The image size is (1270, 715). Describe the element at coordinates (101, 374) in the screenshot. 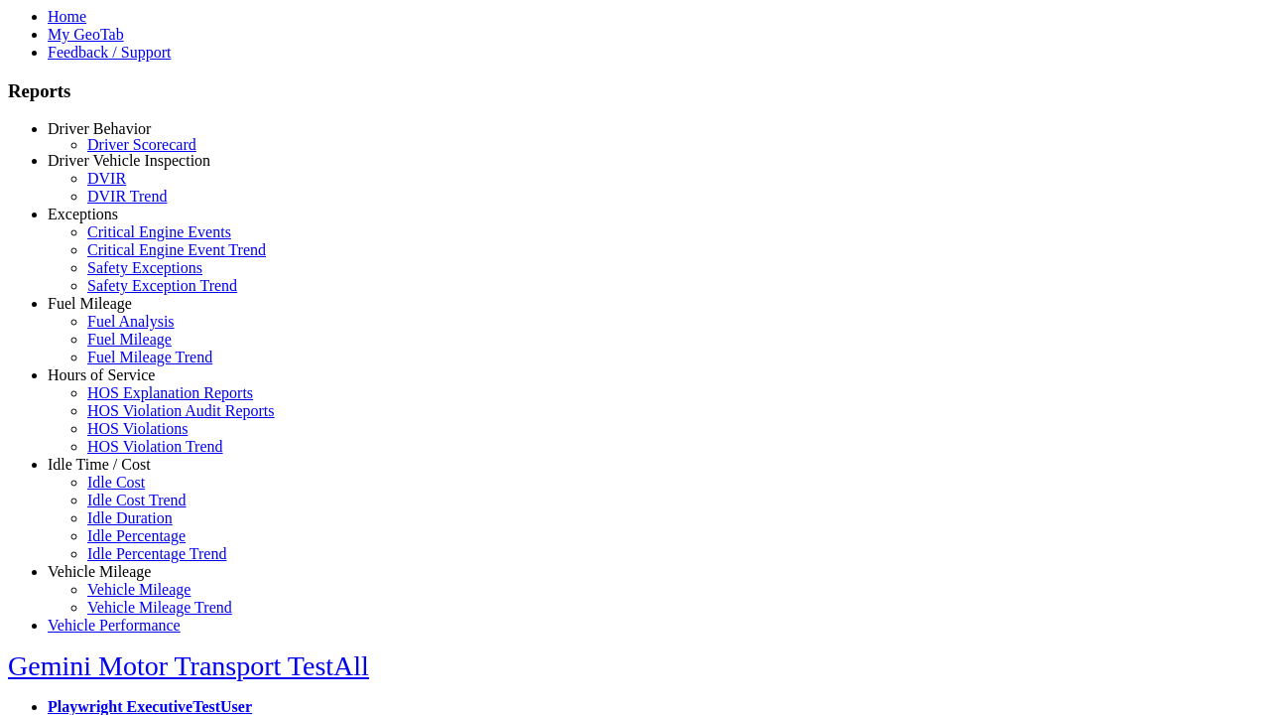

I see `a: Hours of Service` at that location.